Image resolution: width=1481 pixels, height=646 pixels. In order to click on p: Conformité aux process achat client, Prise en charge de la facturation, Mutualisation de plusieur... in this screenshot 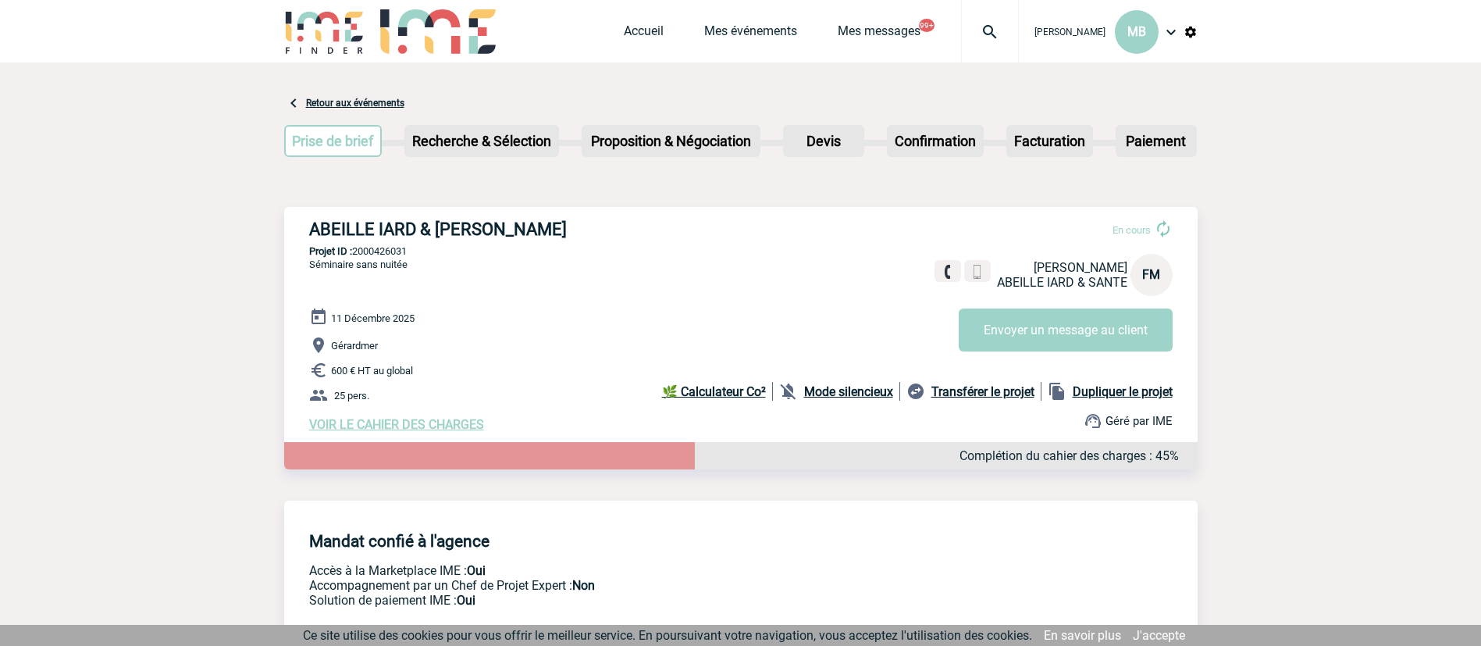, I will do `click(633, 600)`.